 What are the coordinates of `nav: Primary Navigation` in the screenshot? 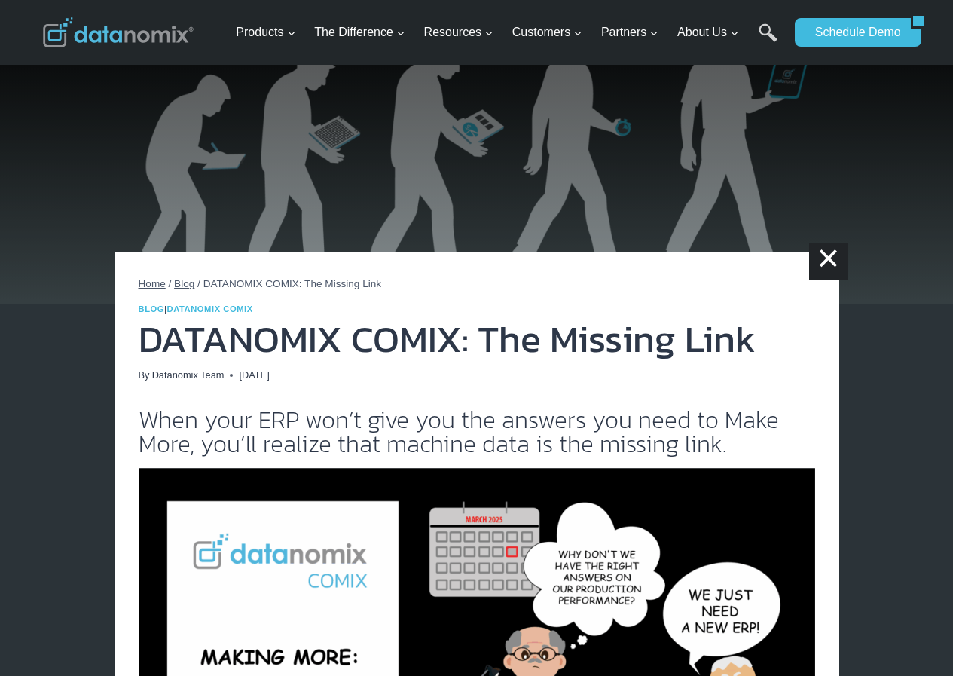 It's located at (508, 32).